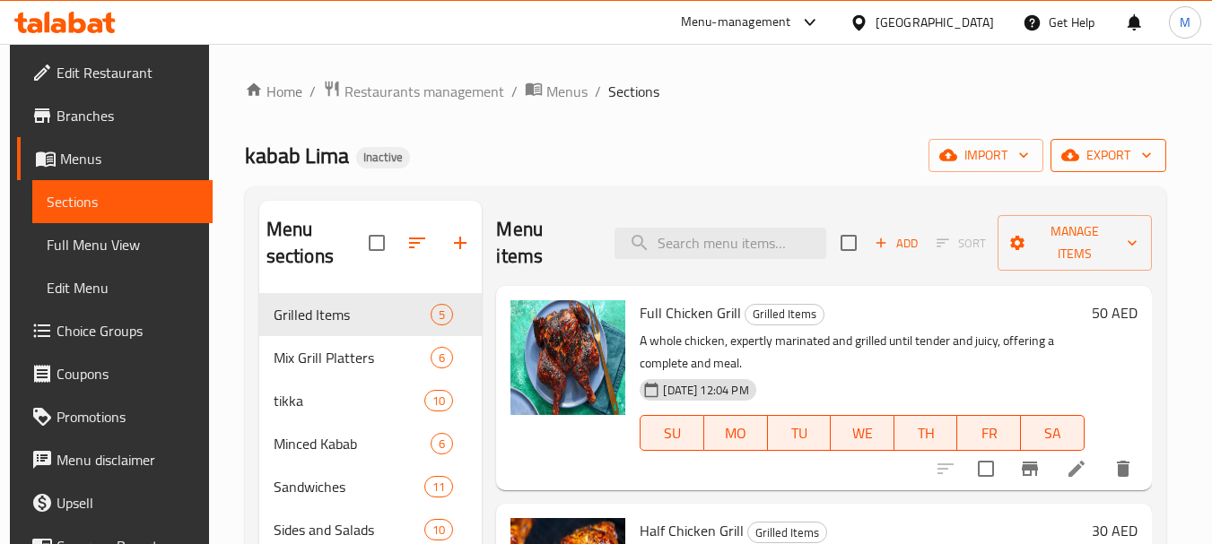  Describe the element at coordinates (692, 531) in the screenshot. I see `span: Half Chicken Grill` at that location.